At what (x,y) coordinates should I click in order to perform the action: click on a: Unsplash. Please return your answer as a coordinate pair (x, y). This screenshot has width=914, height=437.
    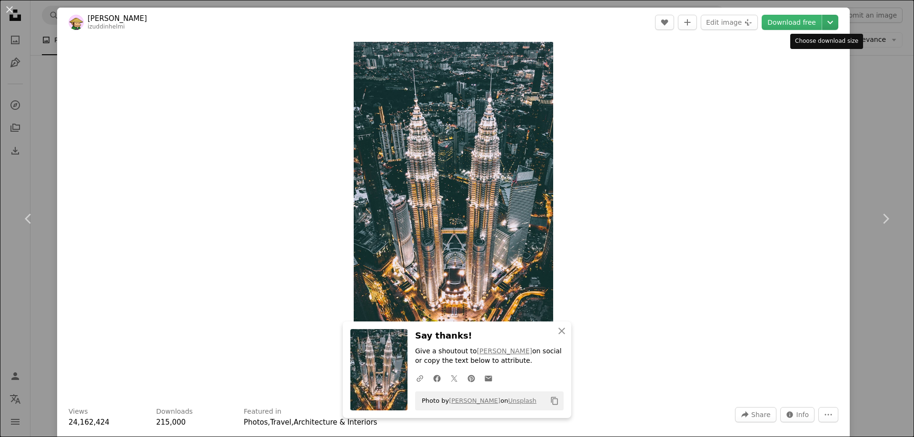
    Looking at the image, I should click on (522, 401).